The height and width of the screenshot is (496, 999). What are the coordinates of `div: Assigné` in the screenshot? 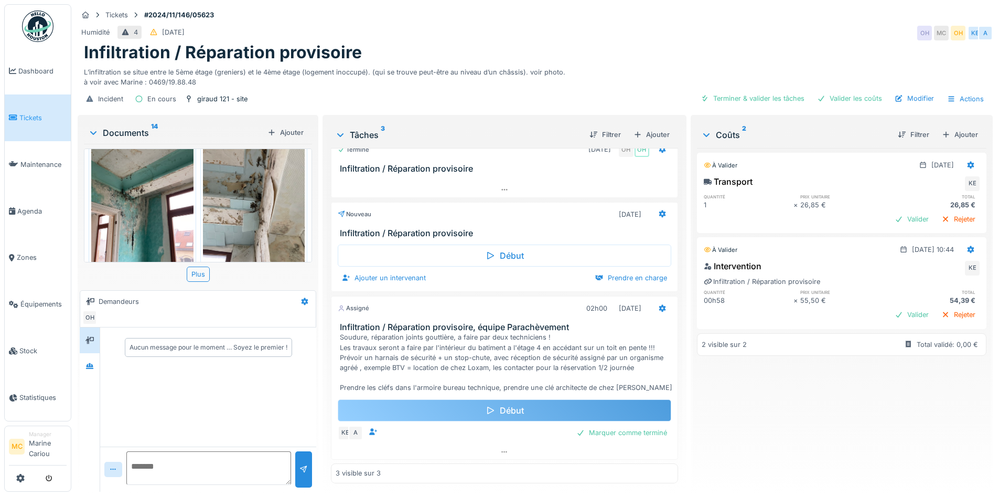 It's located at (354, 308).